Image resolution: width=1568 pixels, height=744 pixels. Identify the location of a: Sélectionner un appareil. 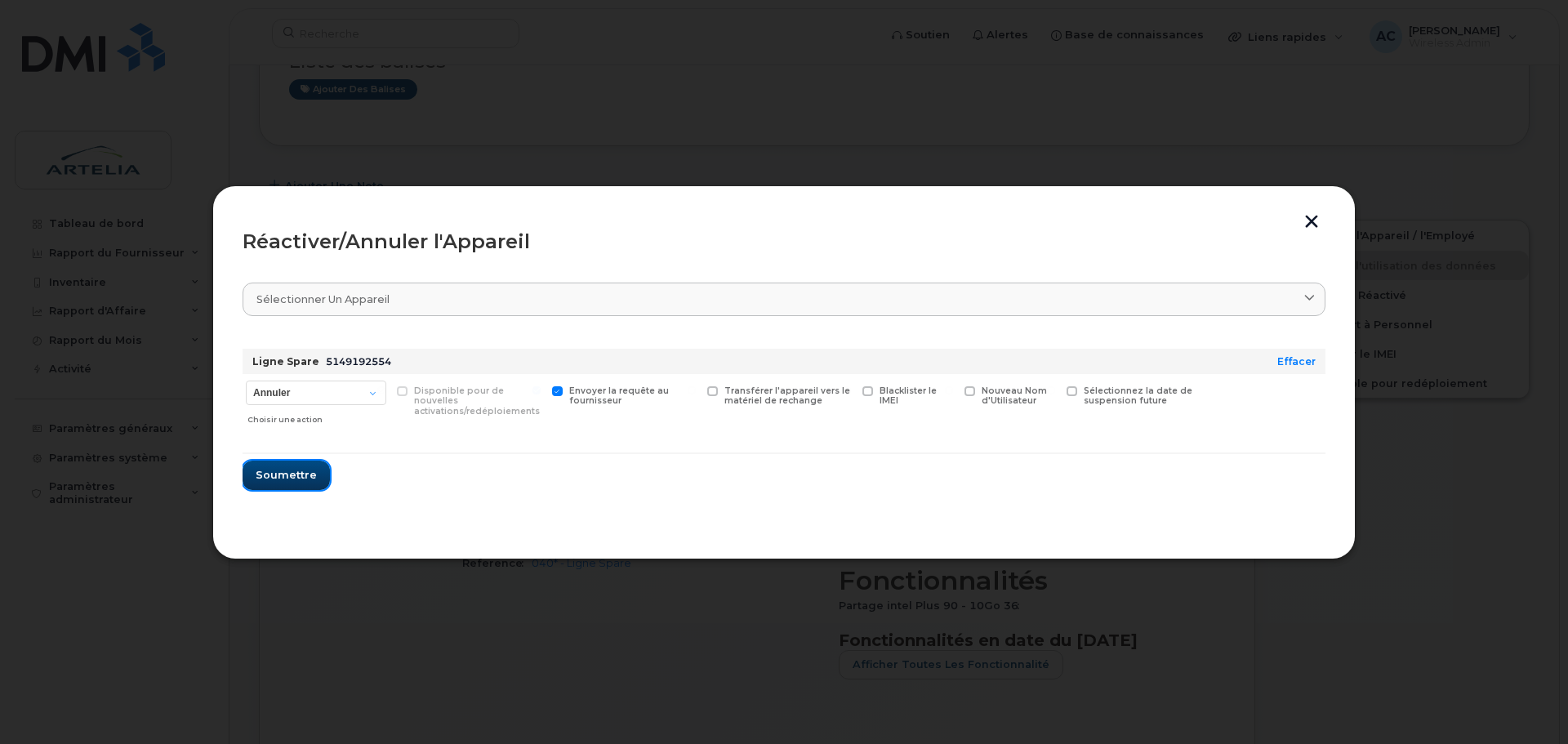
(784, 299).